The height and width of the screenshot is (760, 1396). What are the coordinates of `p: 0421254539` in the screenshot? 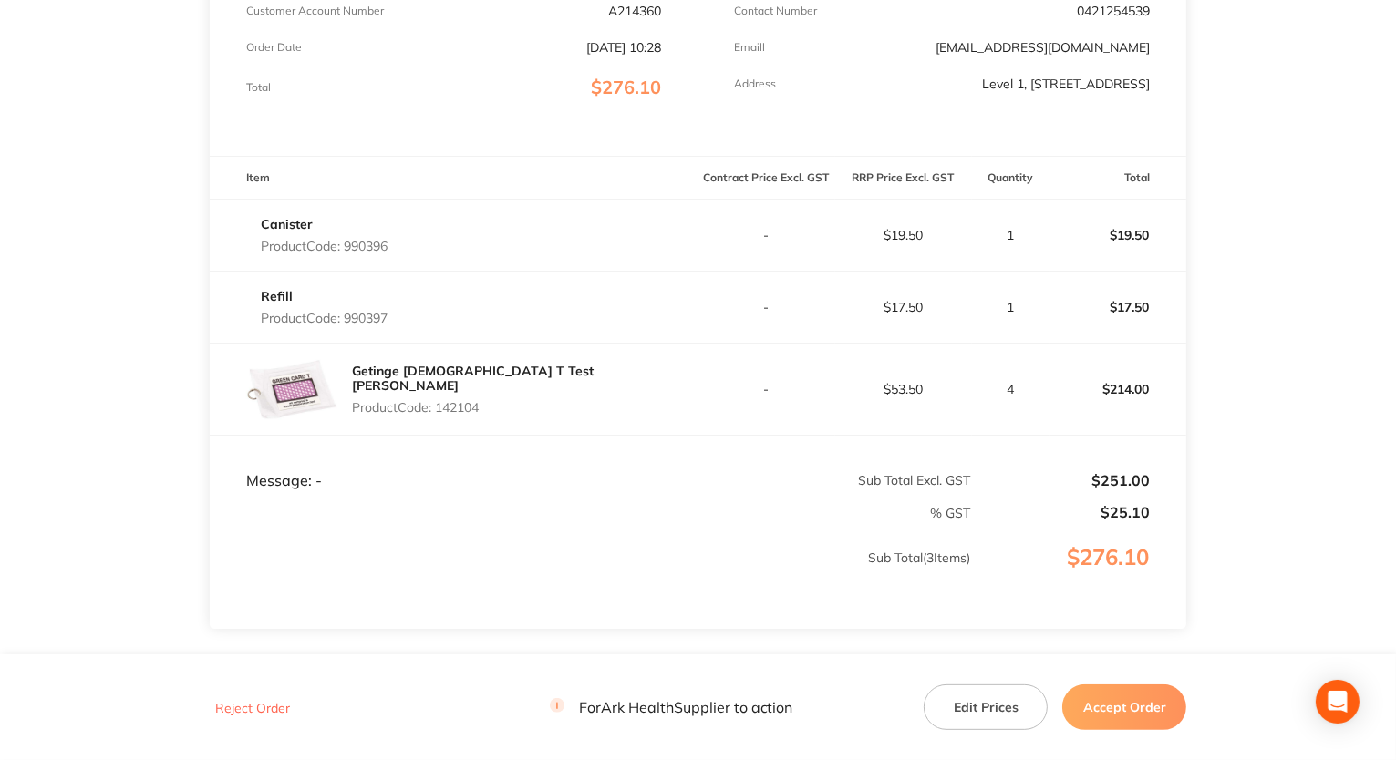 It's located at (1113, 11).